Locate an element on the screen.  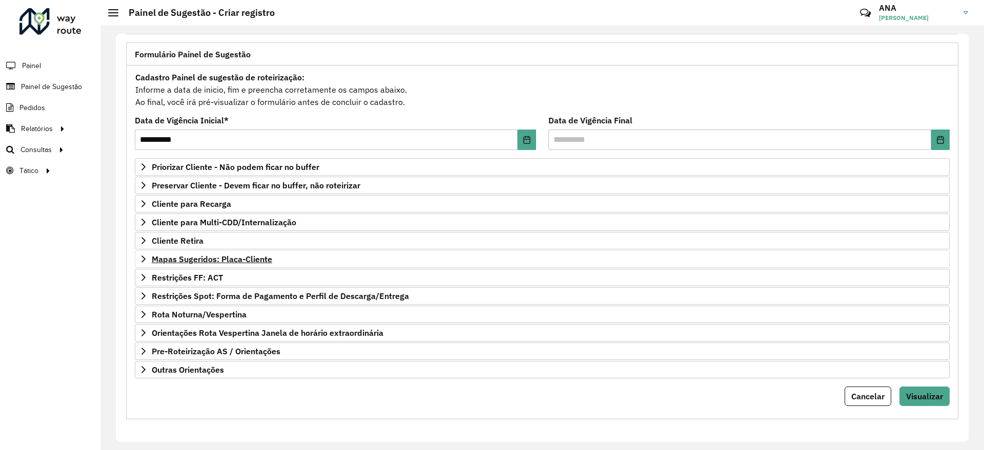
a: Outras Orientações is located at coordinates (542, 370).